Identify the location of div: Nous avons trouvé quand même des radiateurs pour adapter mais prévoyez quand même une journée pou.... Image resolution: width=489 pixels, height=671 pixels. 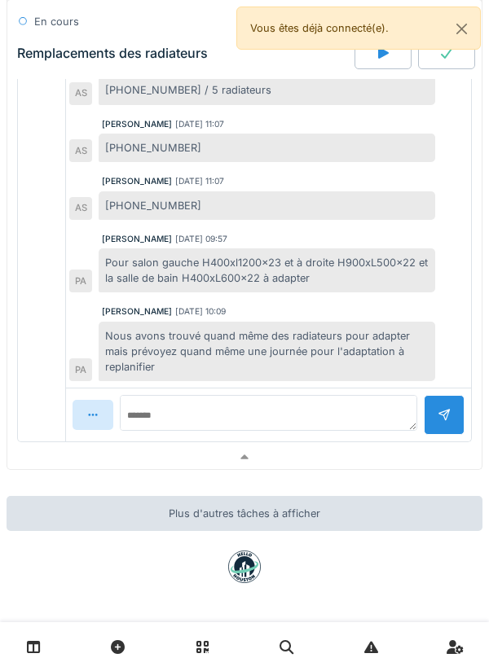
(266, 352).